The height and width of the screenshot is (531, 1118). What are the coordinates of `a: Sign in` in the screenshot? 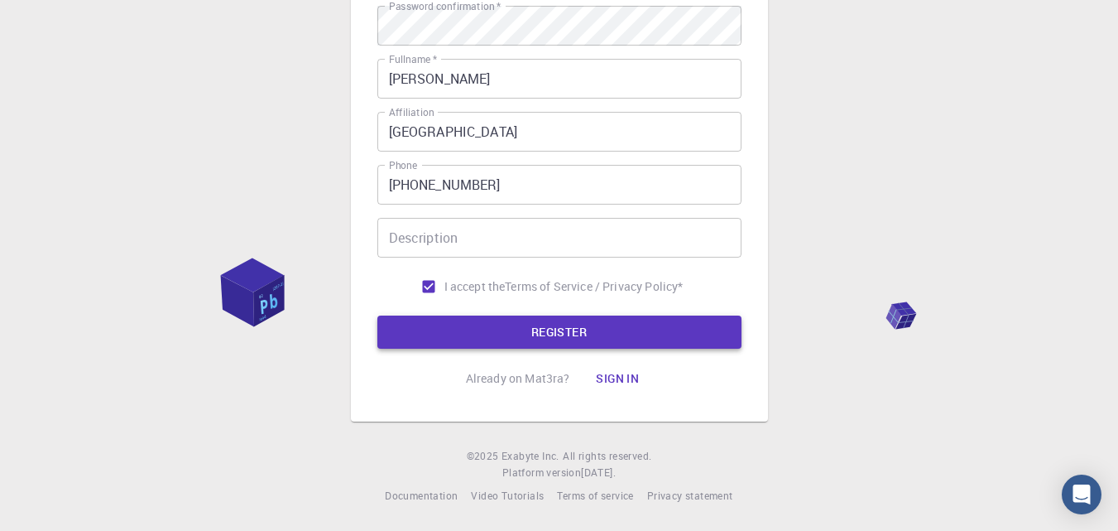 It's located at (617, 378).